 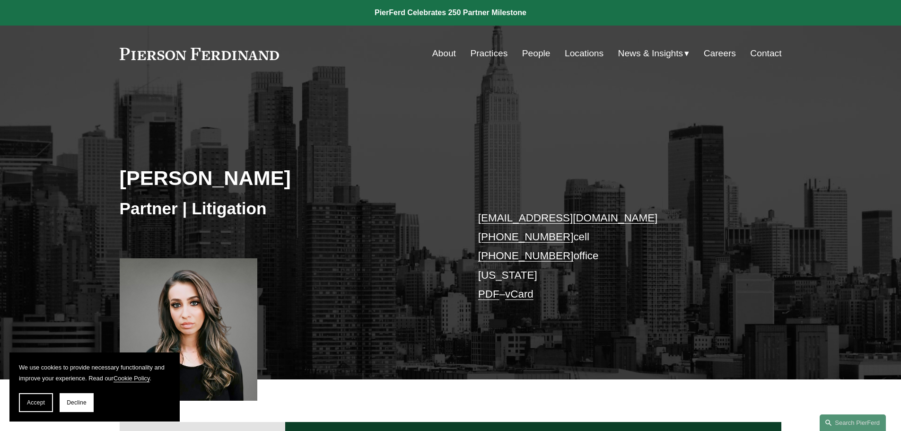 I want to click on a: Locations, so click(x=584, y=53).